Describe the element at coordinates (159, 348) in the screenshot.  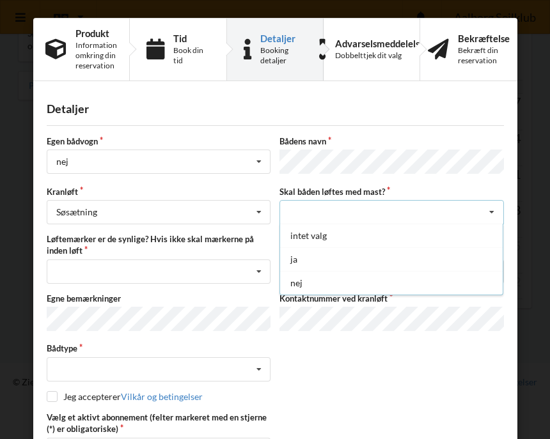
I see `label: Bådtype` at that location.